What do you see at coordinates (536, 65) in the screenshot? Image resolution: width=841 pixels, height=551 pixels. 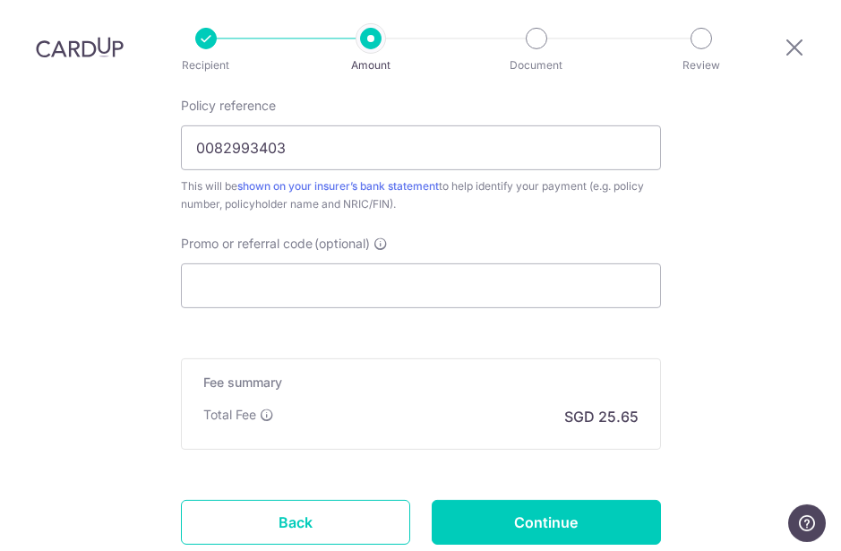 I see `p: Document` at bounding box center [536, 65].